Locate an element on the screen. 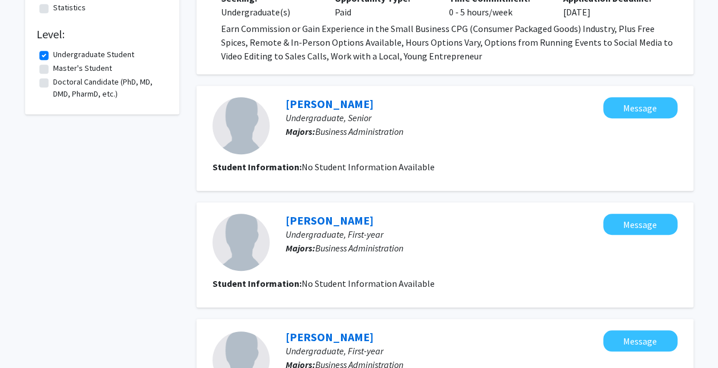  p: Earn Commission or Gain Experience in the Small Business CPG (Consumer Packaged Goods) Industry, ... is located at coordinates (449, 42).